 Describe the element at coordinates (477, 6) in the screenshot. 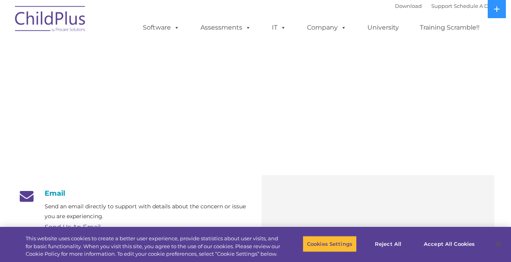

I see `a: Schedule A Demo` at that location.